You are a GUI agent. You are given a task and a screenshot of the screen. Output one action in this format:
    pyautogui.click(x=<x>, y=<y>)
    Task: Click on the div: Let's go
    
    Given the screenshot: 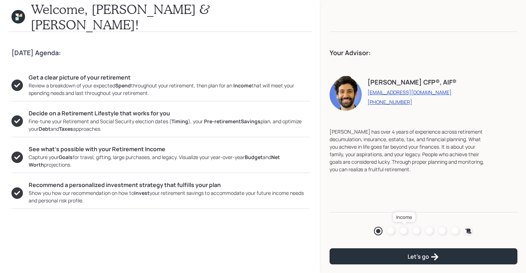 What is the action you would take?
    pyautogui.click(x=424, y=257)
    